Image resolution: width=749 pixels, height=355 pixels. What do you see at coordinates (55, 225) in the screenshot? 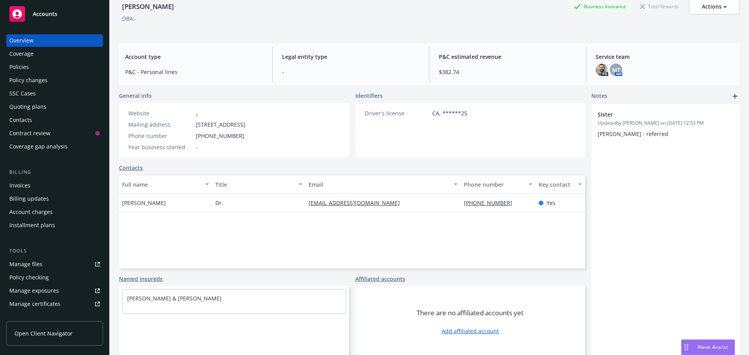
I see `a: Installment plans` at bounding box center [55, 225].